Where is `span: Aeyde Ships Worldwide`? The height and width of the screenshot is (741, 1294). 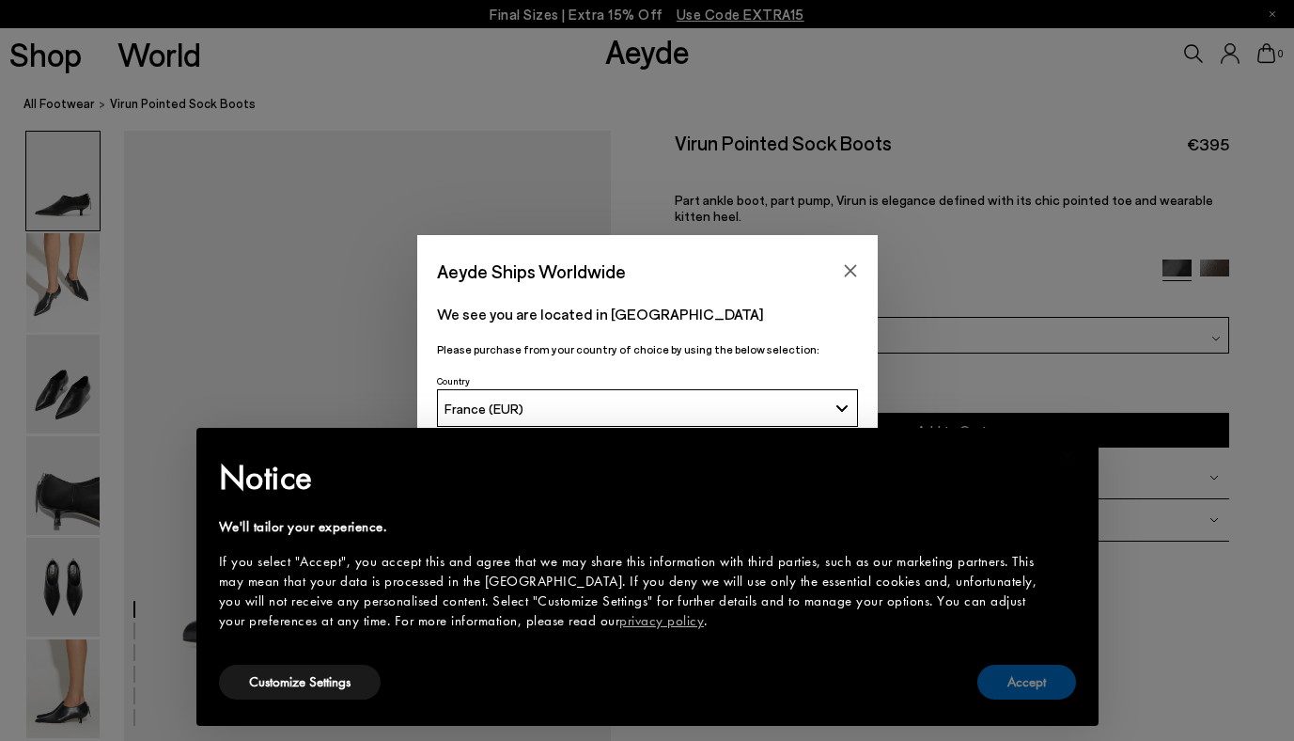 span: Aeyde Ships Worldwide is located at coordinates (531, 271).